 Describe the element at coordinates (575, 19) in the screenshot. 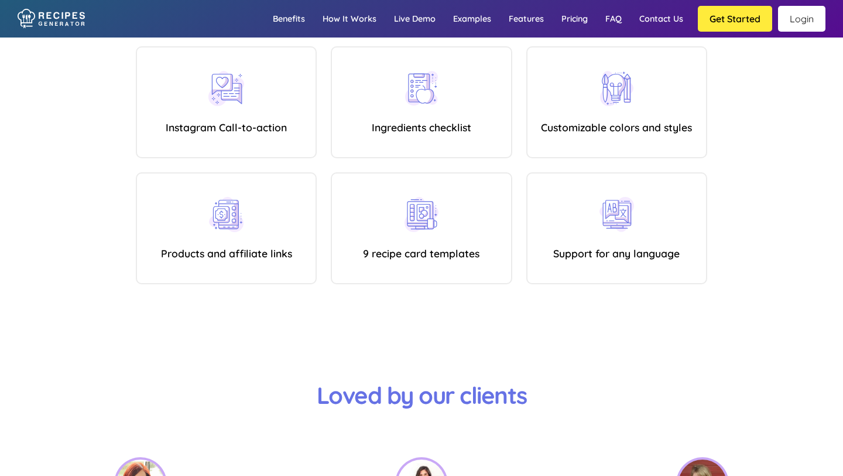

I see `a: Pricing` at that location.